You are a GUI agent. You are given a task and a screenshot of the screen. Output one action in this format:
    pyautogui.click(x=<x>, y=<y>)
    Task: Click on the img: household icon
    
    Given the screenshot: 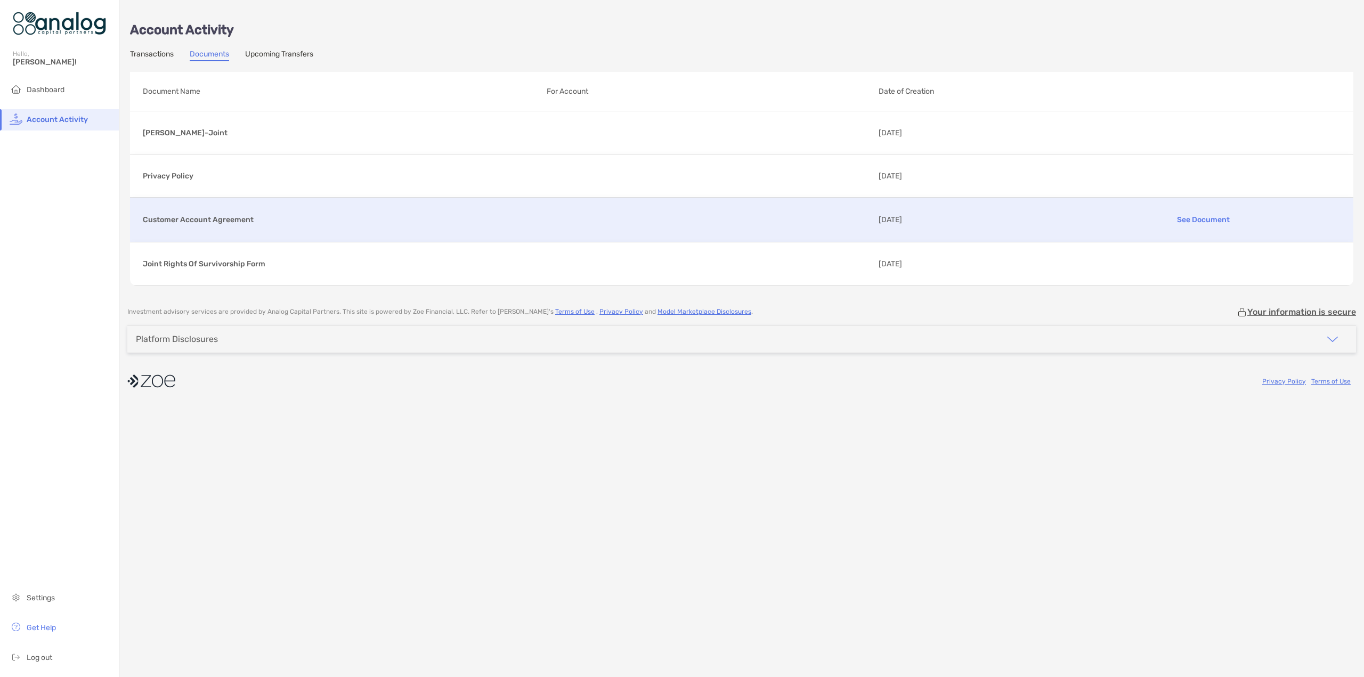 What is the action you would take?
    pyautogui.click(x=16, y=89)
    